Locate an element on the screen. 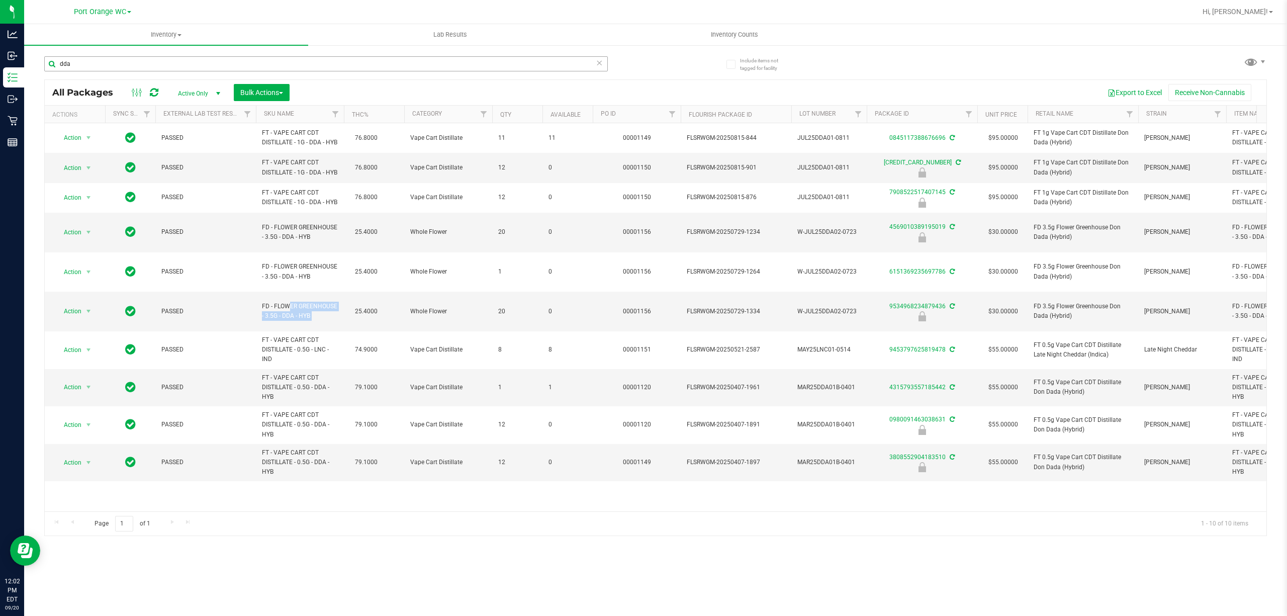 The height and width of the screenshot is (616, 1287). span: FLSRWGM-20250815-876 is located at coordinates (736, 197).